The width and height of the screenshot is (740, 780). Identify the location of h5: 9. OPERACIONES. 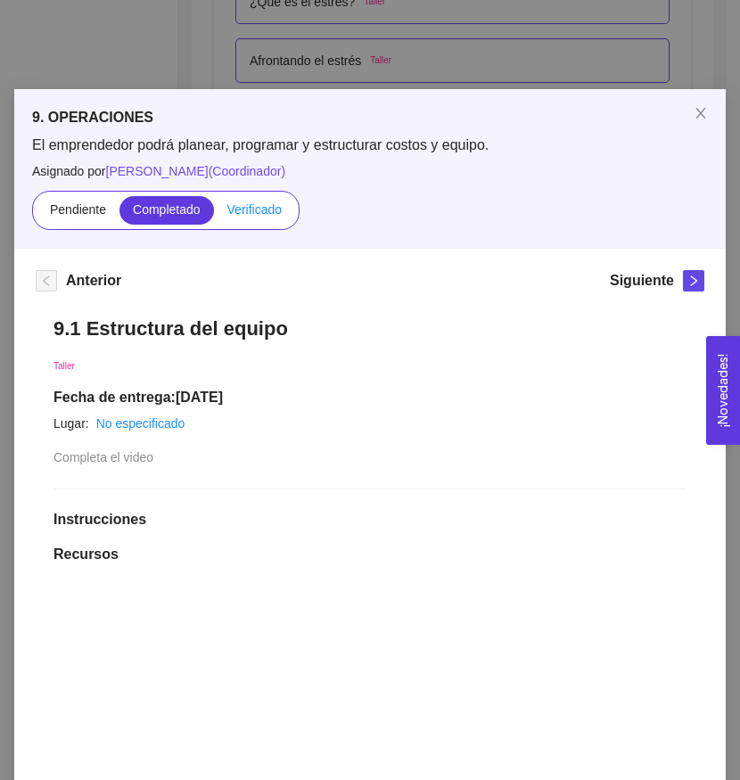
(370, 118).